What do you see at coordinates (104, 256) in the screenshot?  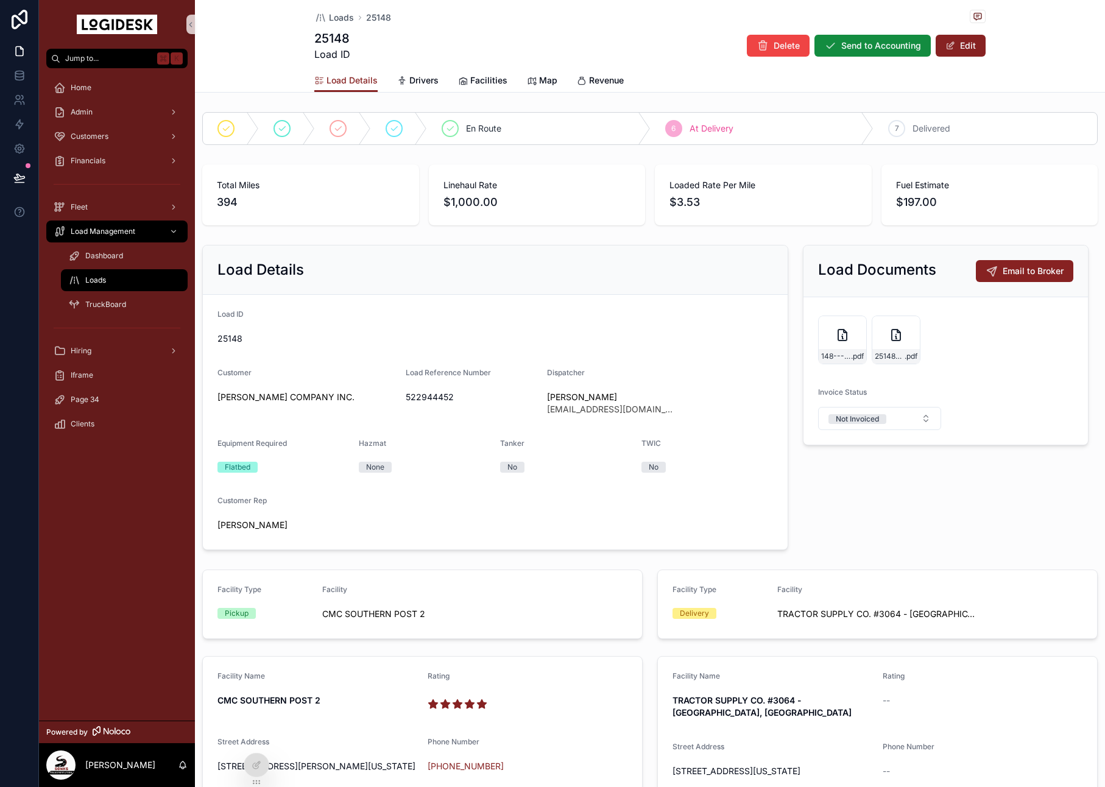 I see `span: Dashboard` at bounding box center [104, 256].